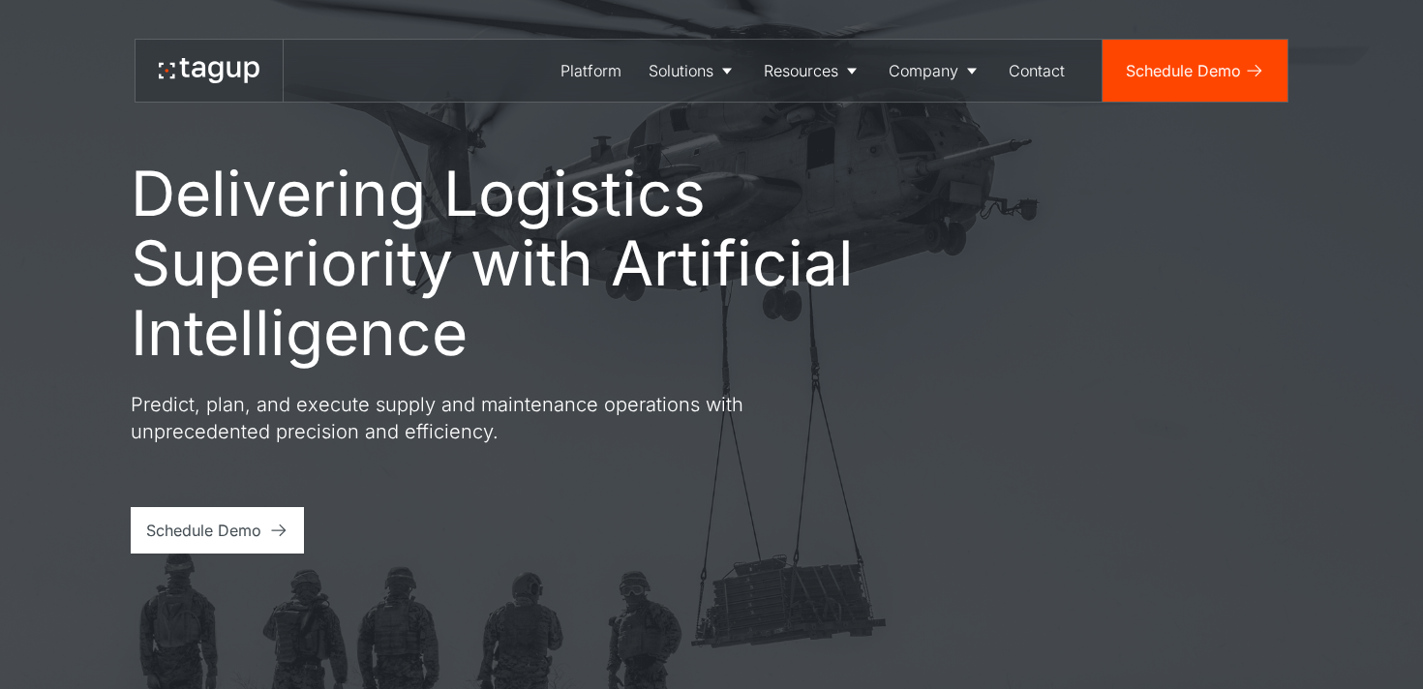 The height and width of the screenshot is (689, 1423). I want to click on a: Contact, so click(1037, 71).